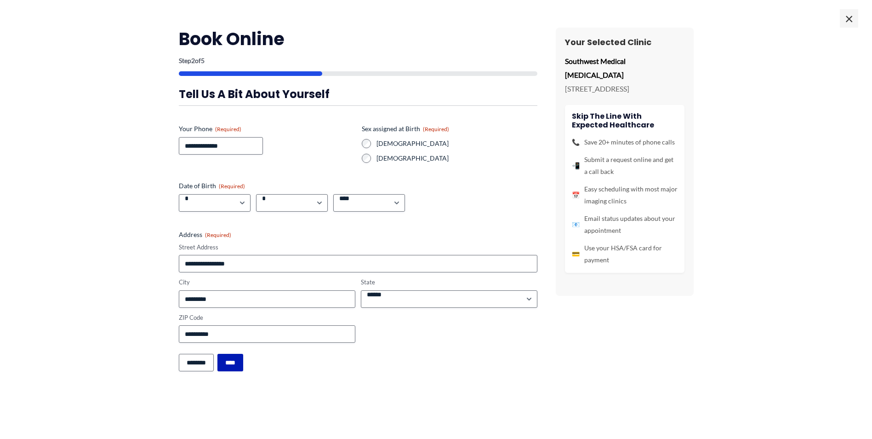 The width and height of the screenshot is (872, 439). What do you see at coordinates (193, 60) in the screenshot?
I see `span: 2` at bounding box center [193, 60].